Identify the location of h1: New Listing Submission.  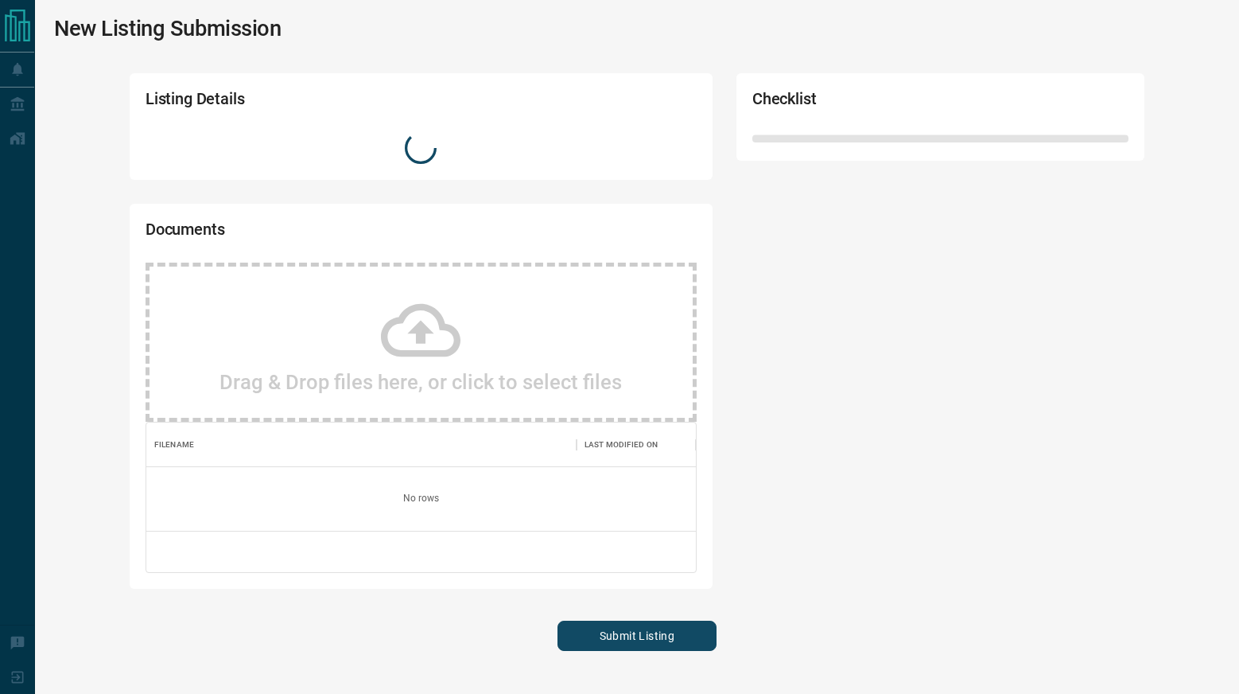
(168, 29).